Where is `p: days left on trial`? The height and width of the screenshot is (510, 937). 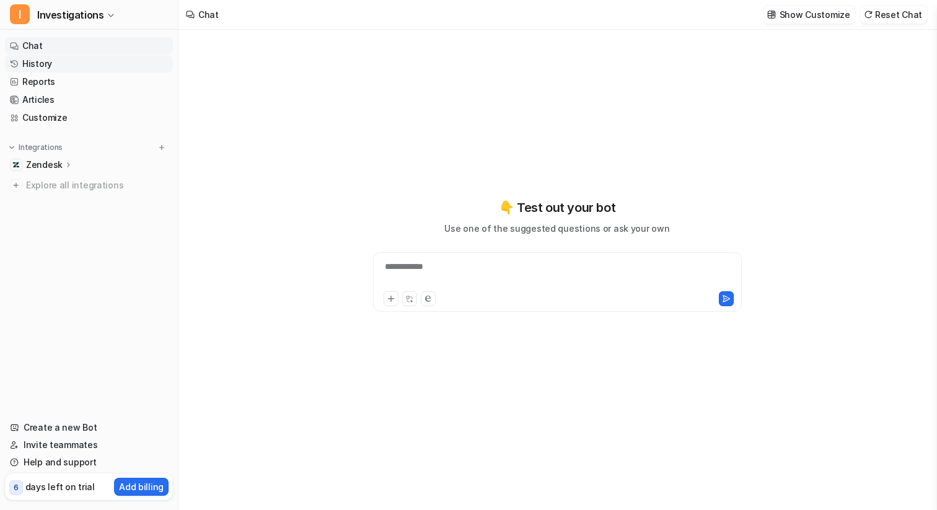
p: days left on trial is located at coordinates (60, 486).